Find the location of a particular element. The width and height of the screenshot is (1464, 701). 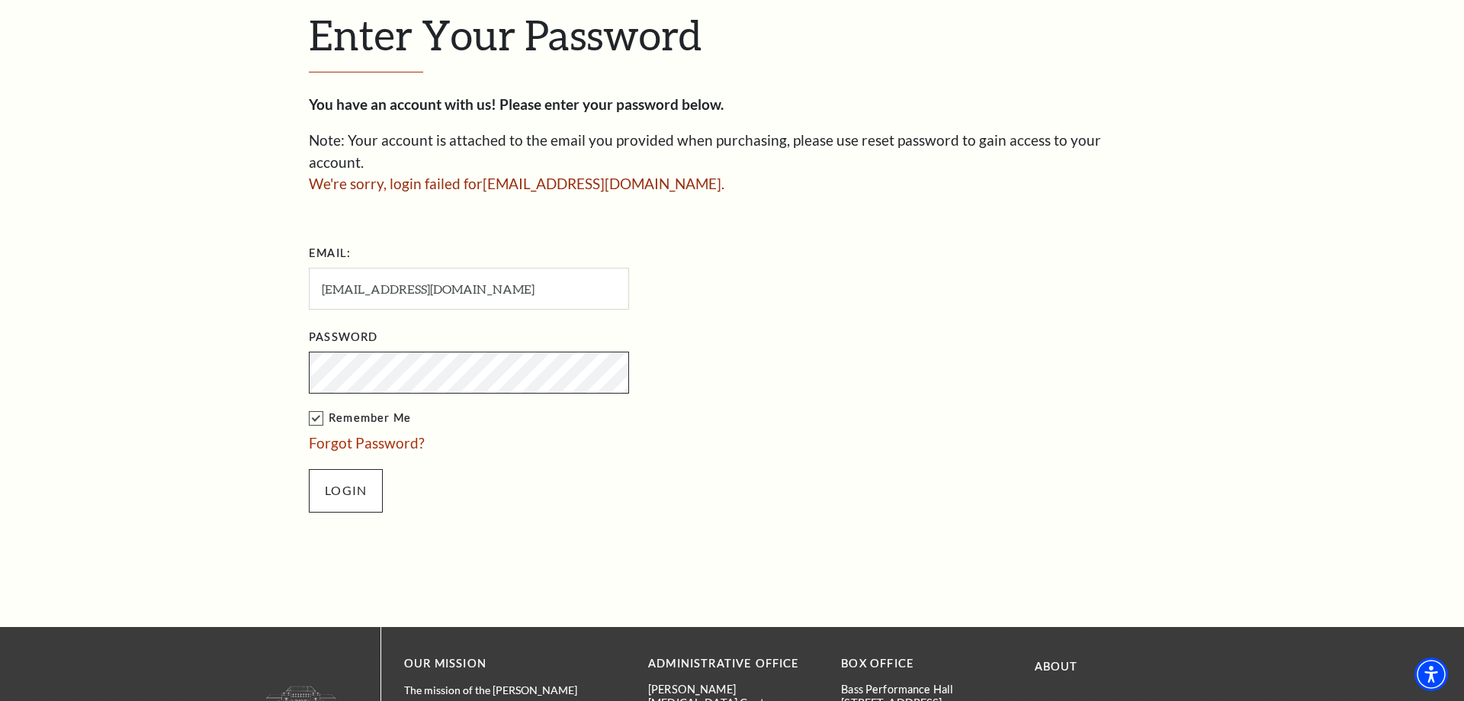

div: Accessibility Menu is located at coordinates (1431, 674).